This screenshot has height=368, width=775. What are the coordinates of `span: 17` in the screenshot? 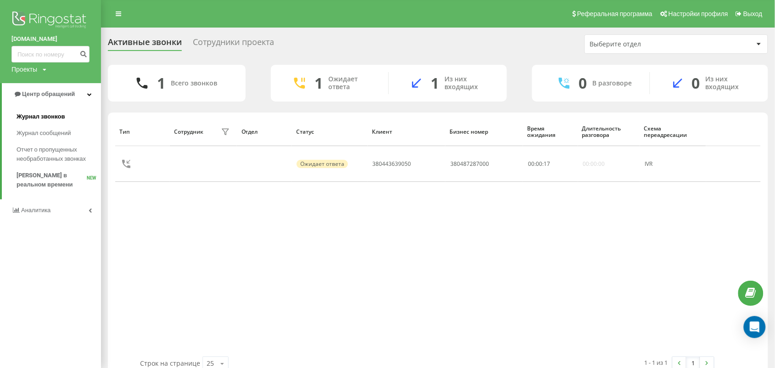 It's located at (547, 164).